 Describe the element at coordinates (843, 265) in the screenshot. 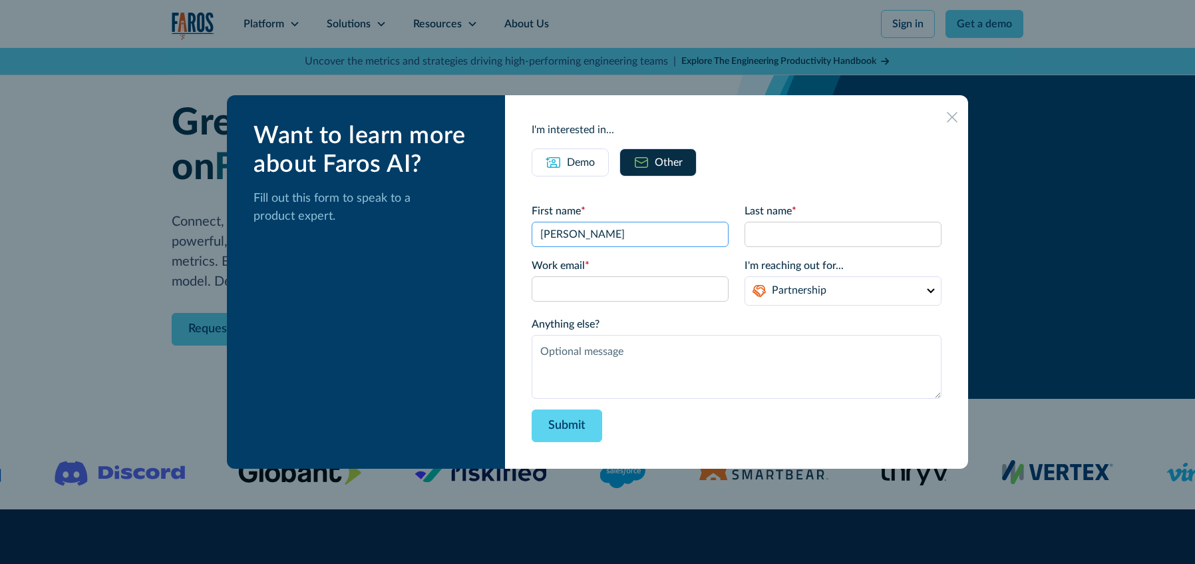

I see `label: I'm reaching out for...` at that location.